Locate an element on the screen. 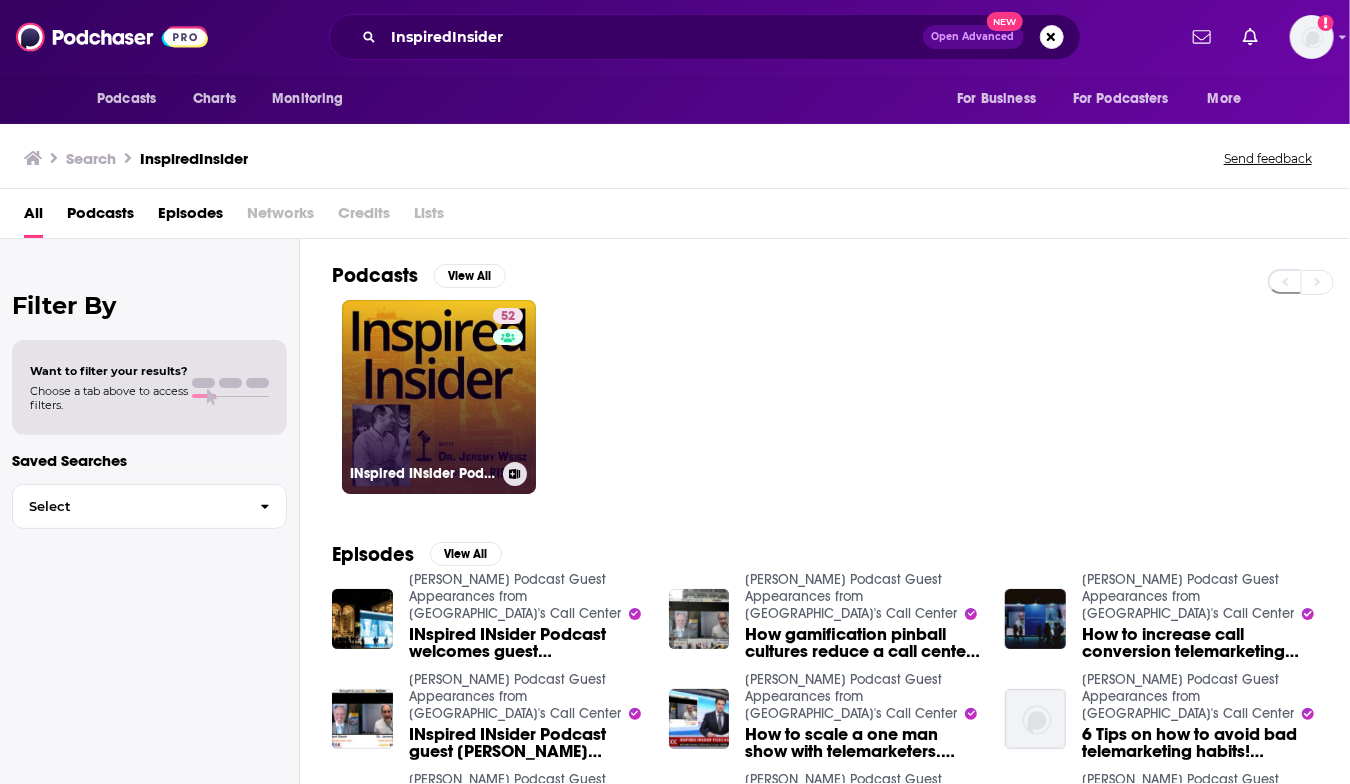  span: More is located at coordinates (1225, 99).